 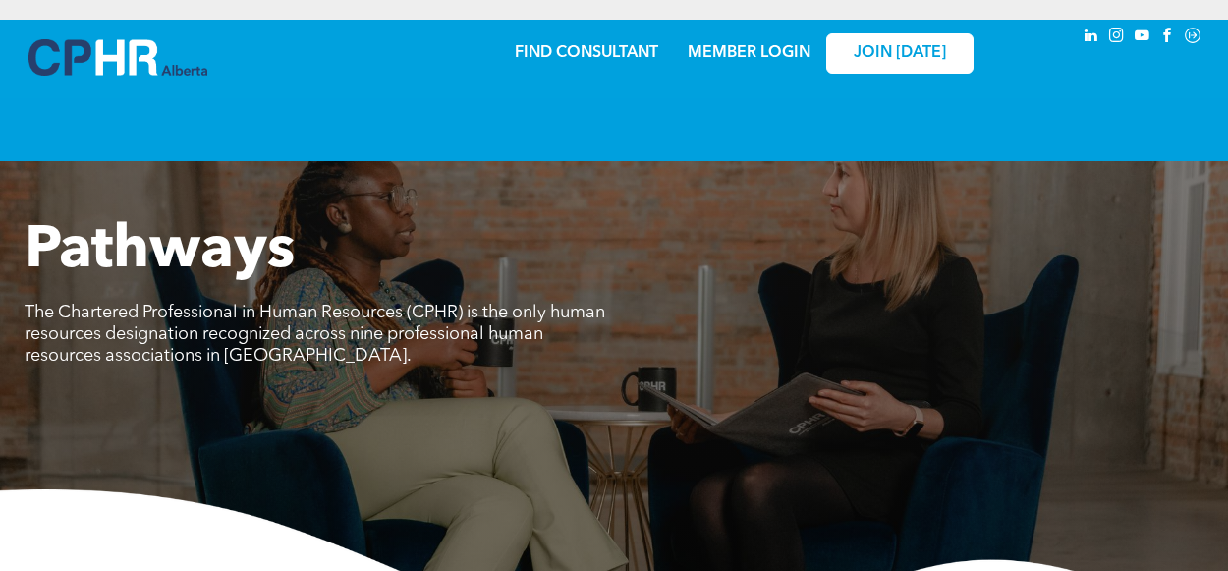 What do you see at coordinates (749, 53) in the screenshot?
I see `a: MEMBER LOGIN` at bounding box center [749, 53].